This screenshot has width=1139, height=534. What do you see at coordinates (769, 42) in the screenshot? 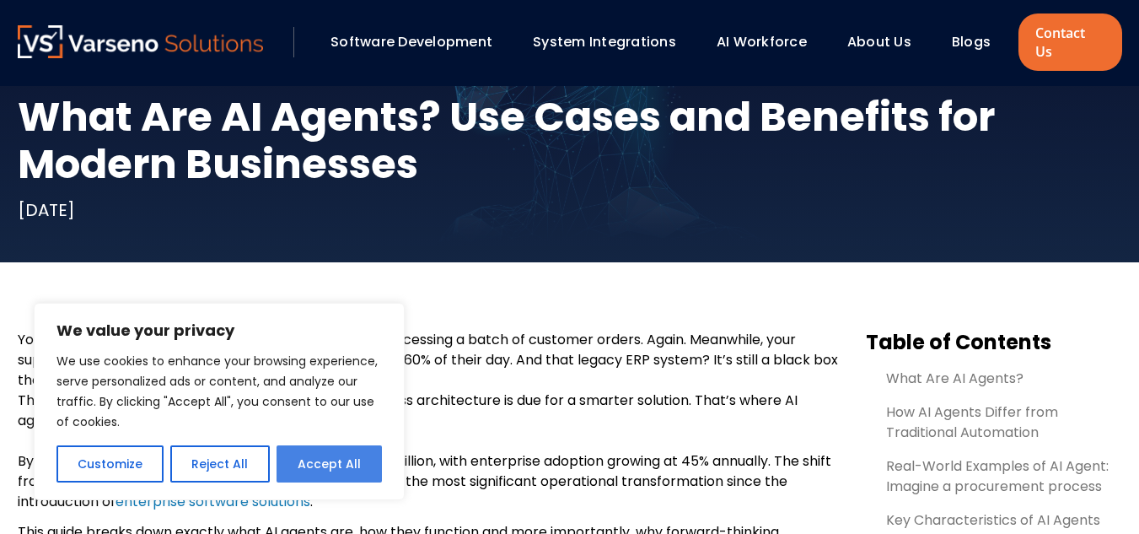
I see `div: AI Workforce` at bounding box center [769, 42].